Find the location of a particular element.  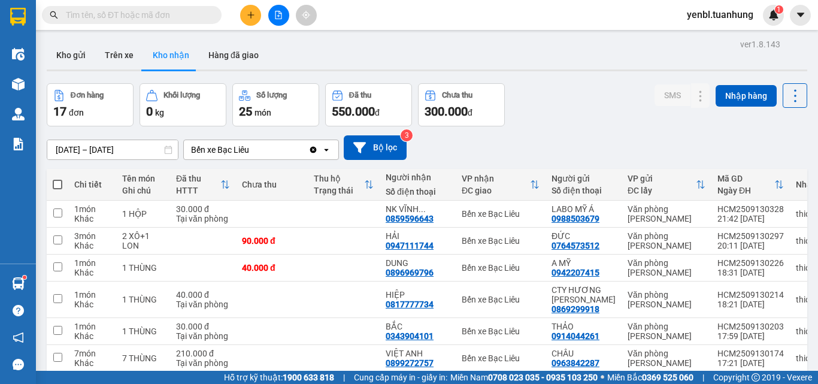

span: search is located at coordinates (54, 15).